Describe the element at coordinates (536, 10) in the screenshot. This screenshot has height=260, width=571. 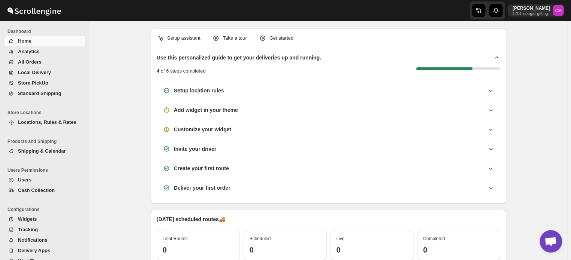
I see `button: User menu` at that location.